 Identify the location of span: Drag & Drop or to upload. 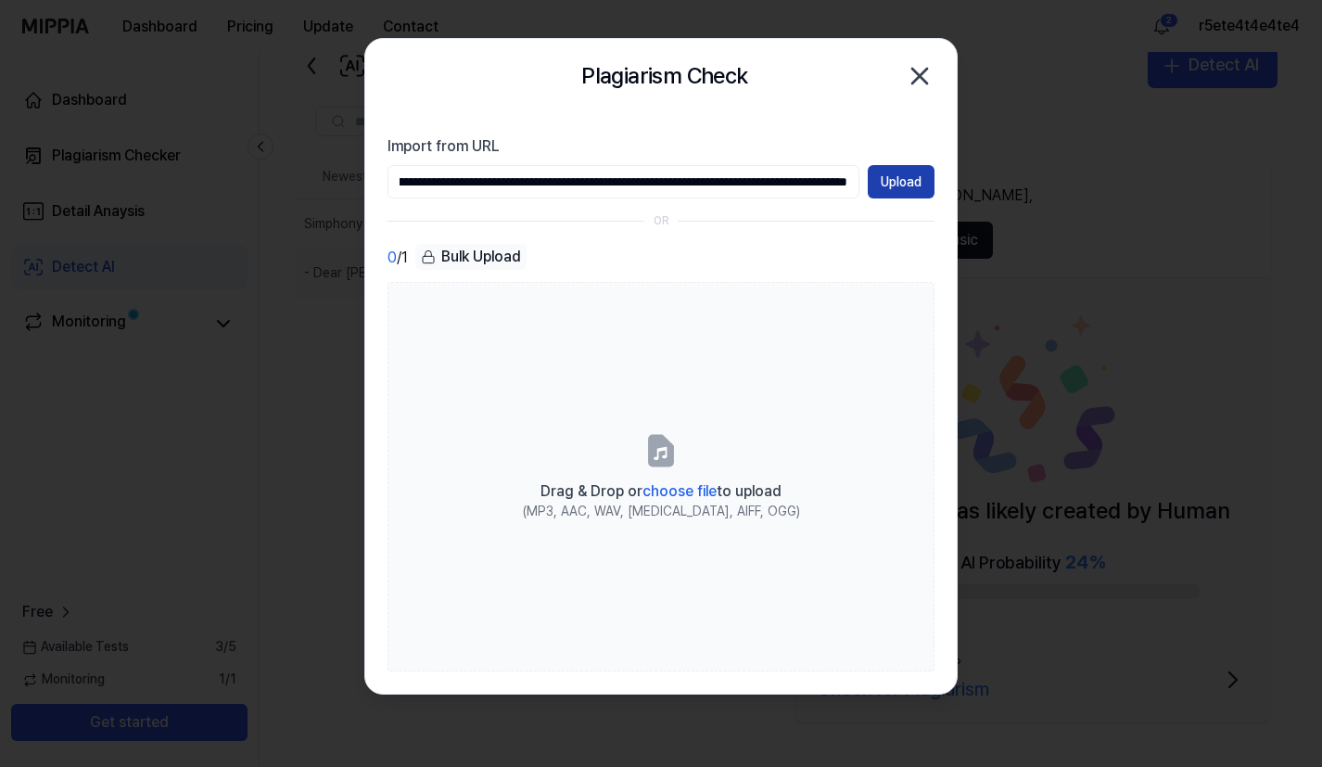
(661, 490).